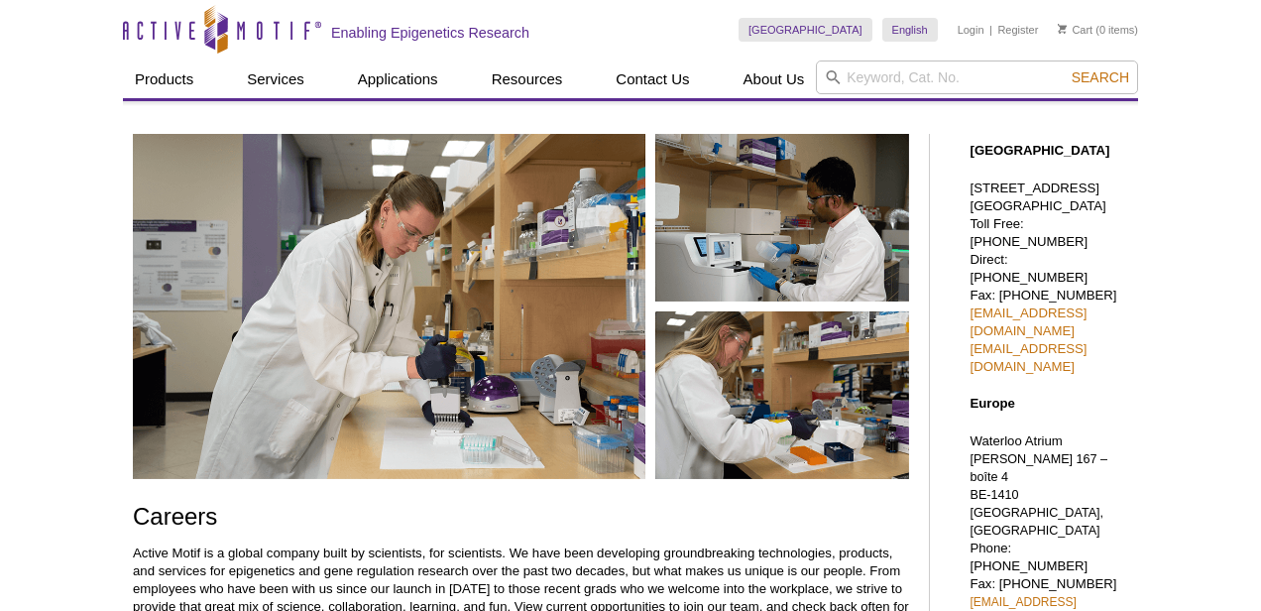 The width and height of the screenshot is (1261, 611). Describe the element at coordinates (1100, 77) in the screenshot. I see `button: Search` at that location.